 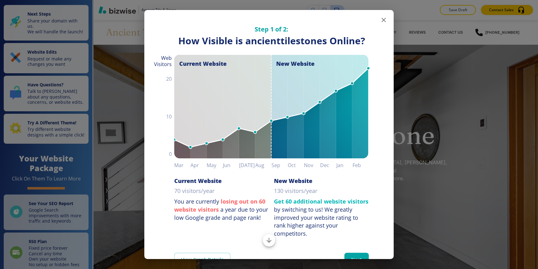 What do you see at coordinates (361, 165) in the screenshot?
I see `h6: Feb` at bounding box center [361, 165].